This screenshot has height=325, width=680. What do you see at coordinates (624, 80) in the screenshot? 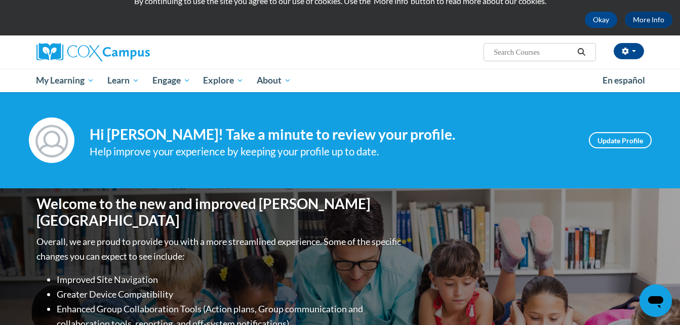
I see `a: En español` at bounding box center [624, 80].